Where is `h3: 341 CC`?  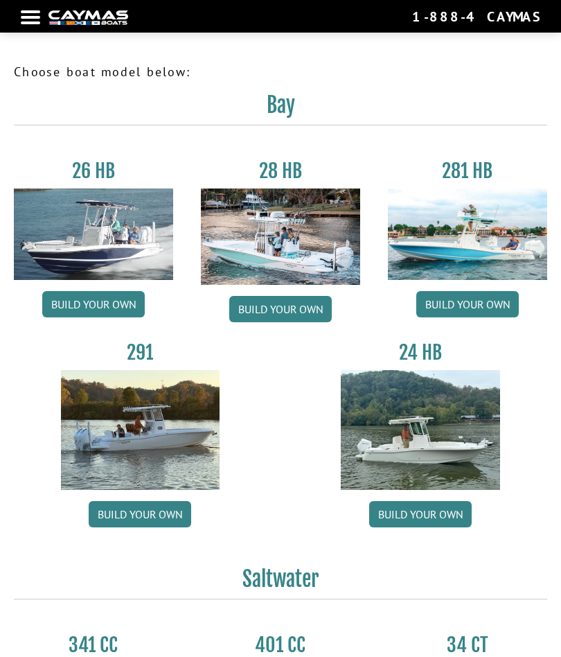 h3: 341 CC is located at coordinates (94, 644).